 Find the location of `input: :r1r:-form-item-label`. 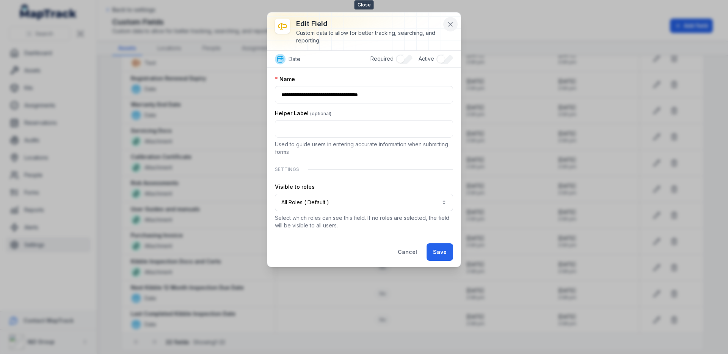

input: :r1r:-form-item-label is located at coordinates (364, 129).